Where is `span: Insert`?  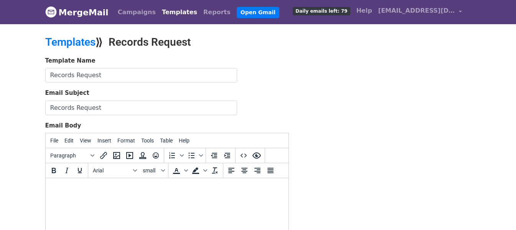
span: Insert is located at coordinates (104, 140).